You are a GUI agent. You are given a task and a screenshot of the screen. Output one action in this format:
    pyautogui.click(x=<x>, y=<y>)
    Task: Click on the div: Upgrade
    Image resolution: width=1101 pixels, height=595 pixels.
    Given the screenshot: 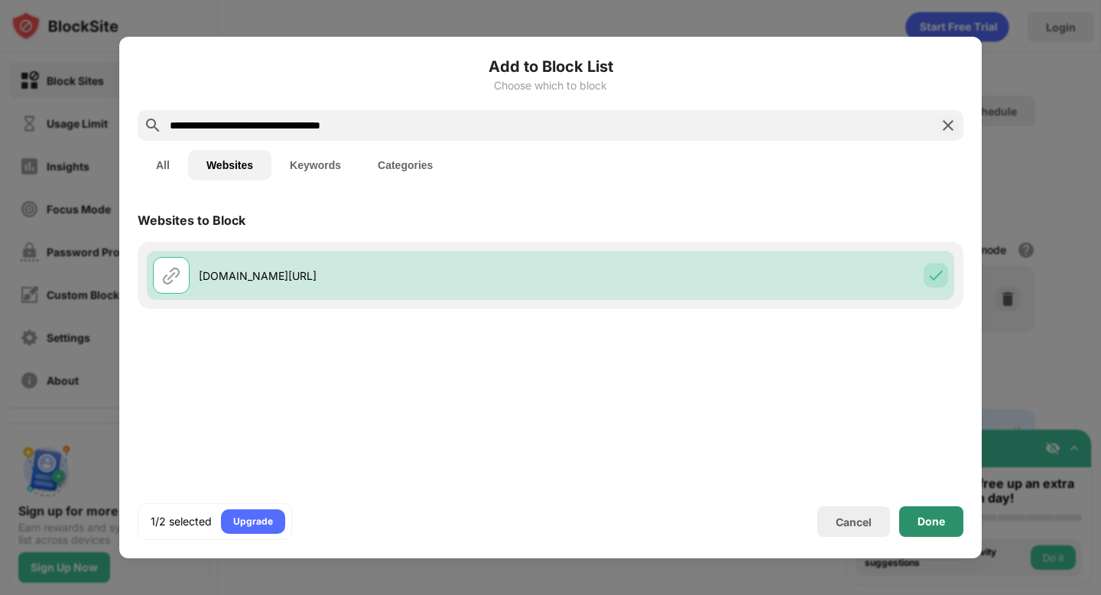 What is the action you would take?
    pyautogui.click(x=253, y=521)
    